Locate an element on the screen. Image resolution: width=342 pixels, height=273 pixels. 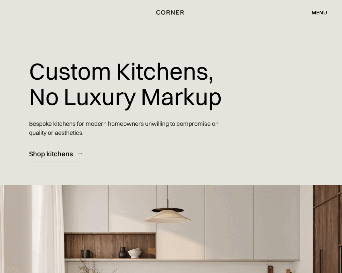
div: Shop kitchens is located at coordinates (51, 153).